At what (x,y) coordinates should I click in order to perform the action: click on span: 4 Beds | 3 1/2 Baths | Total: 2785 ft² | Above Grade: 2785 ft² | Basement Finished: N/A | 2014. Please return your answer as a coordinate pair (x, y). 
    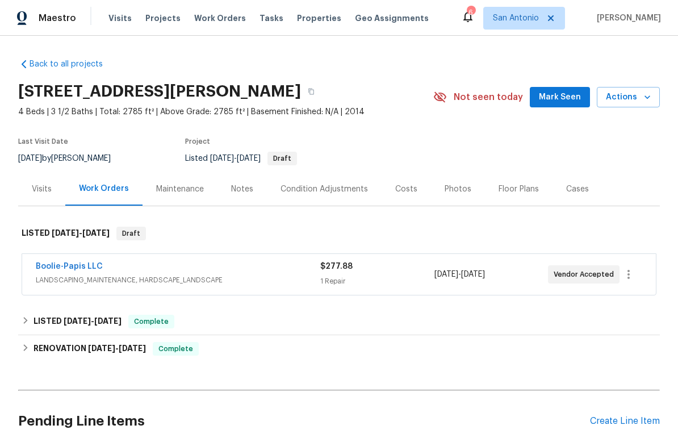
    Looking at the image, I should click on (225, 112).